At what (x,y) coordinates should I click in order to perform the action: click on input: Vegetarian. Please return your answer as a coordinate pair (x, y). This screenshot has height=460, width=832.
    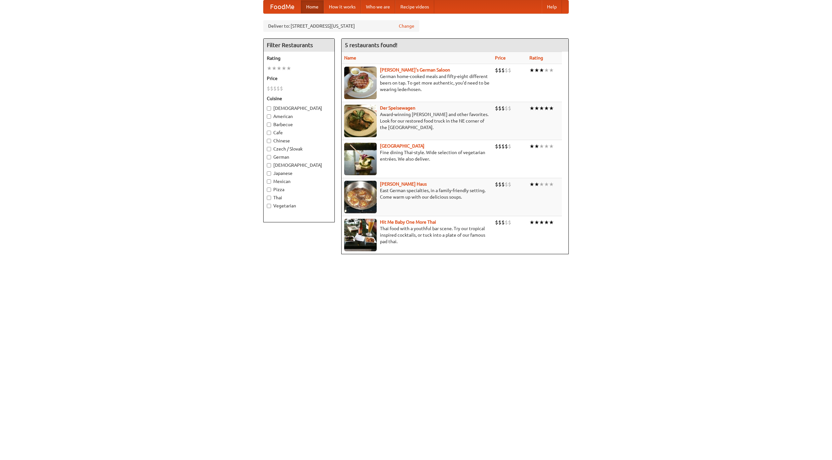
    Looking at the image, I should click on (269, 206).